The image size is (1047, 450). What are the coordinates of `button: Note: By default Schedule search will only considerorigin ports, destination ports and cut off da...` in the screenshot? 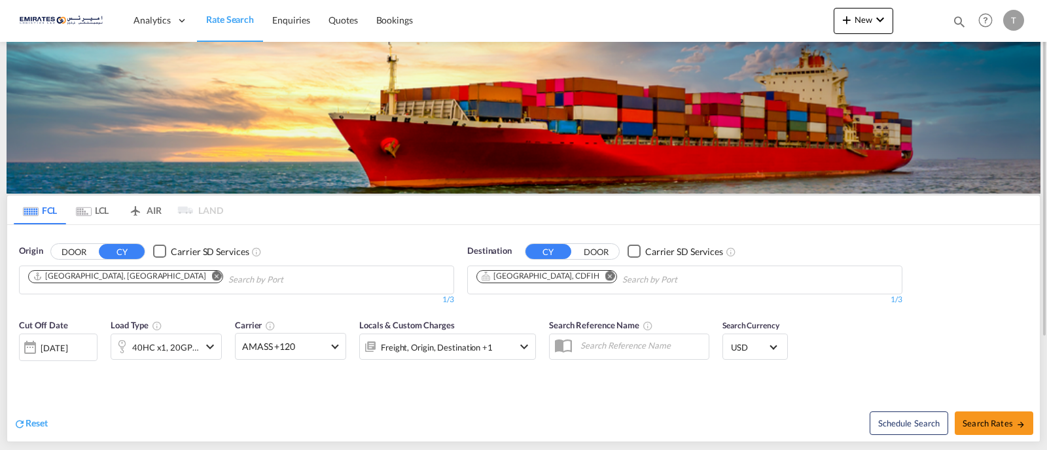 It's located at (909, 424).